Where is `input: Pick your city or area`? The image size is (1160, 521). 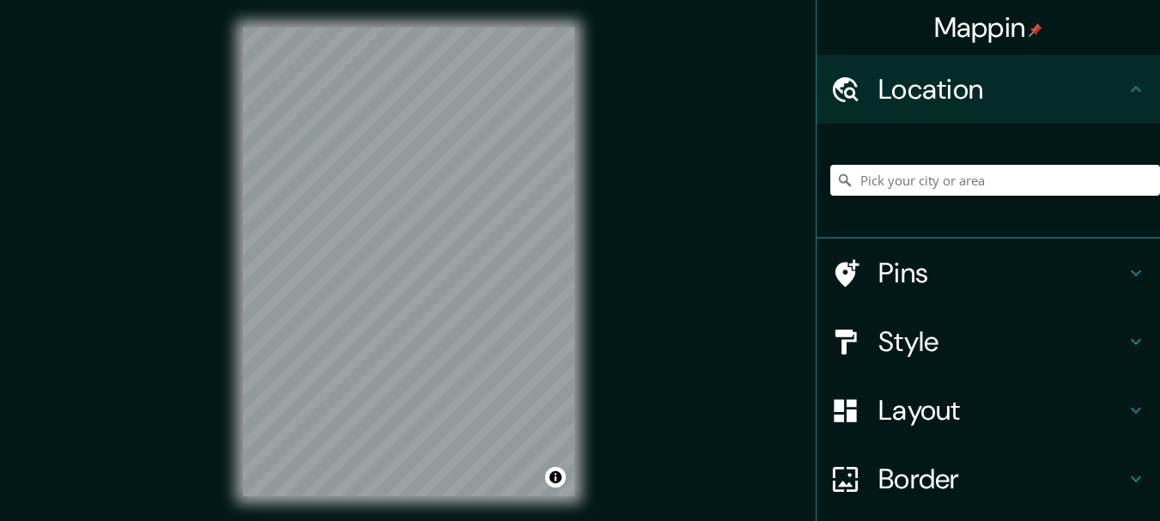
input: Pick your city or area is located at coordinates (995, 180).